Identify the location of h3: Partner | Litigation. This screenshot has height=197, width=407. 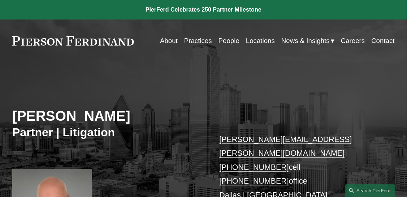
(108, 132).